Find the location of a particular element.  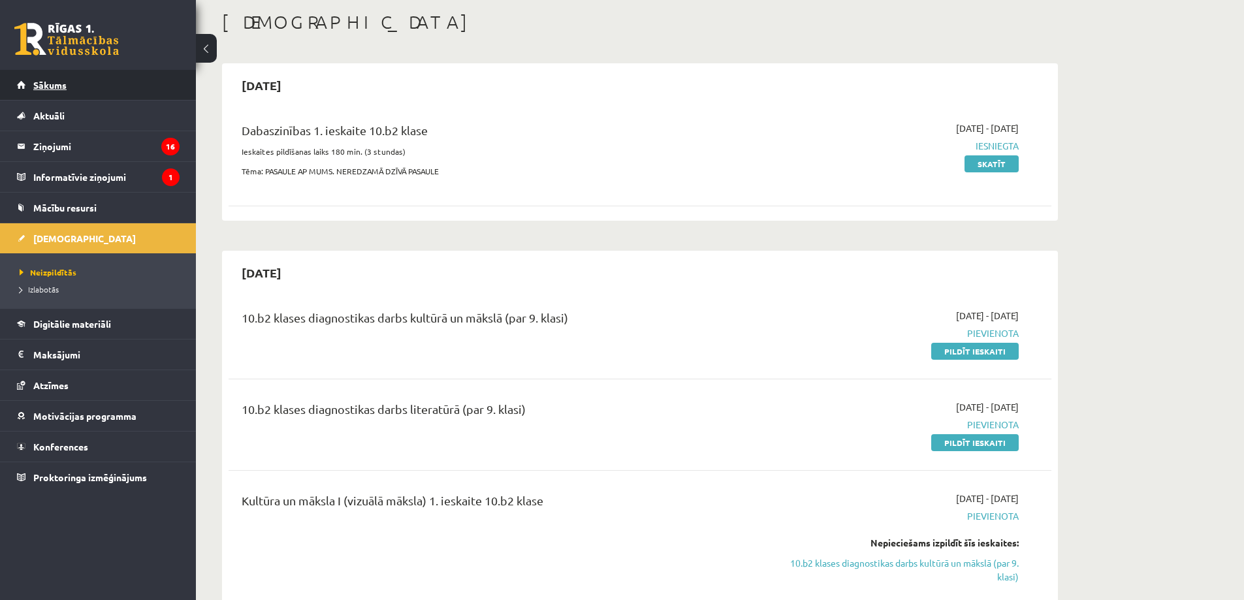

span: Iesniegta is located at coordinates (895, 146).